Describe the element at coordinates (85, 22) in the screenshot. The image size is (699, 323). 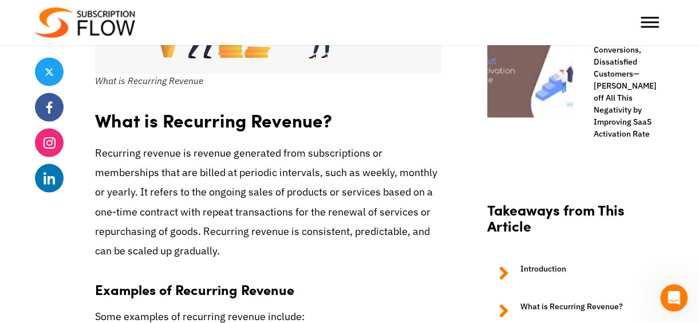
I see `img: Subscriptionflow` at that location.